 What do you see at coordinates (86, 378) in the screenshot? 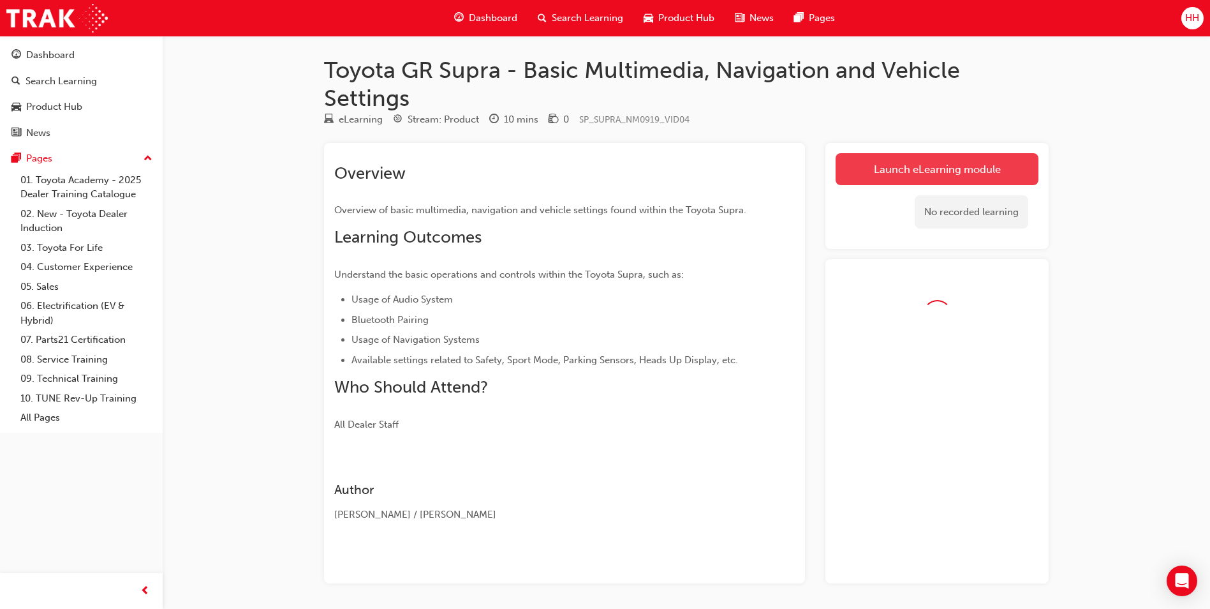
I see `a: 09. Technical Training` at bounding box center [86, 378].